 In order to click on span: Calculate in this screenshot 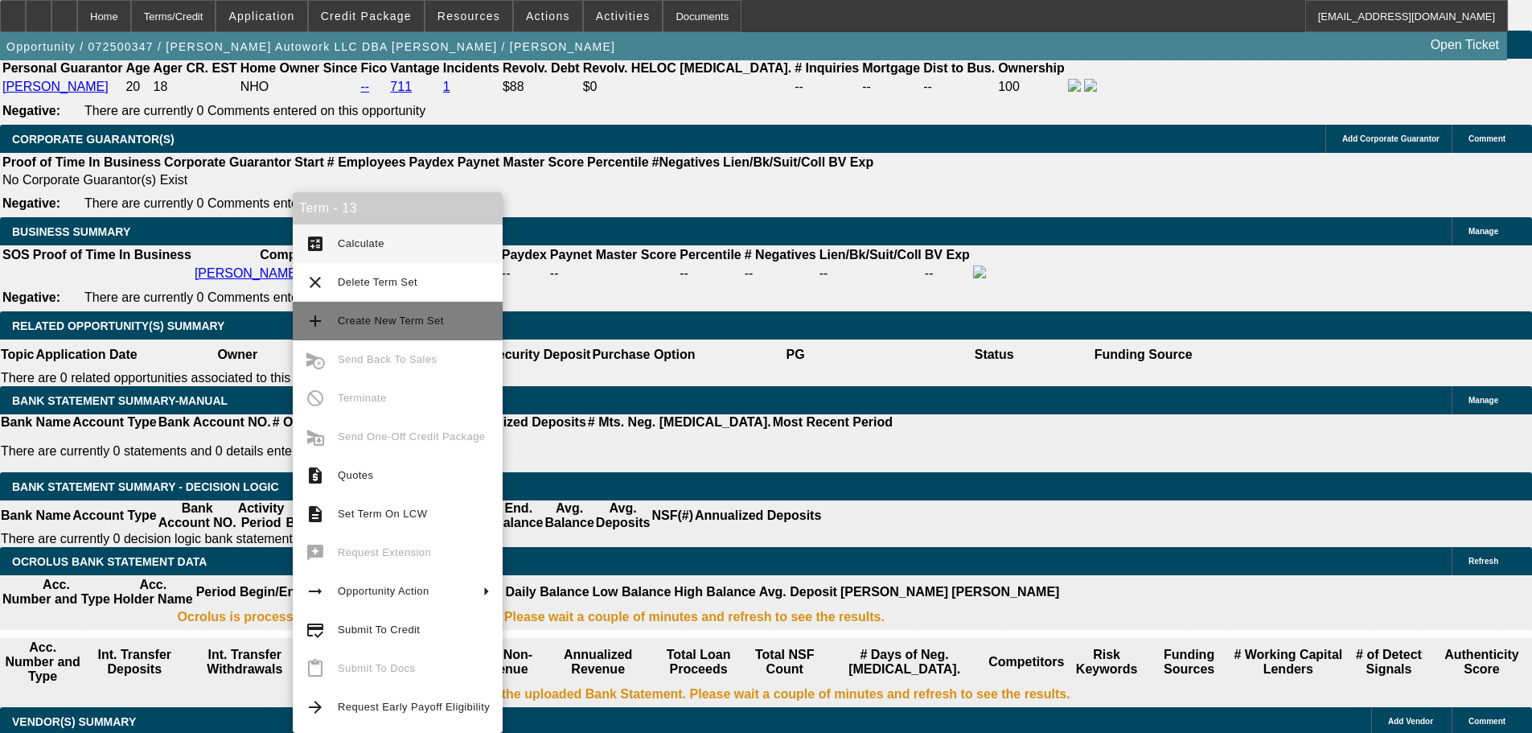, I will do `click(361, 243)`.